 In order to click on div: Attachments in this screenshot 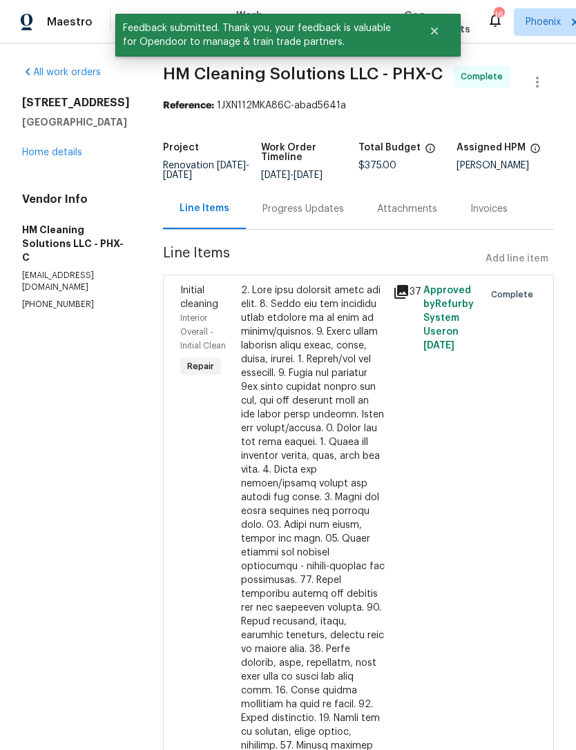, I will do `click(406, 209)`.